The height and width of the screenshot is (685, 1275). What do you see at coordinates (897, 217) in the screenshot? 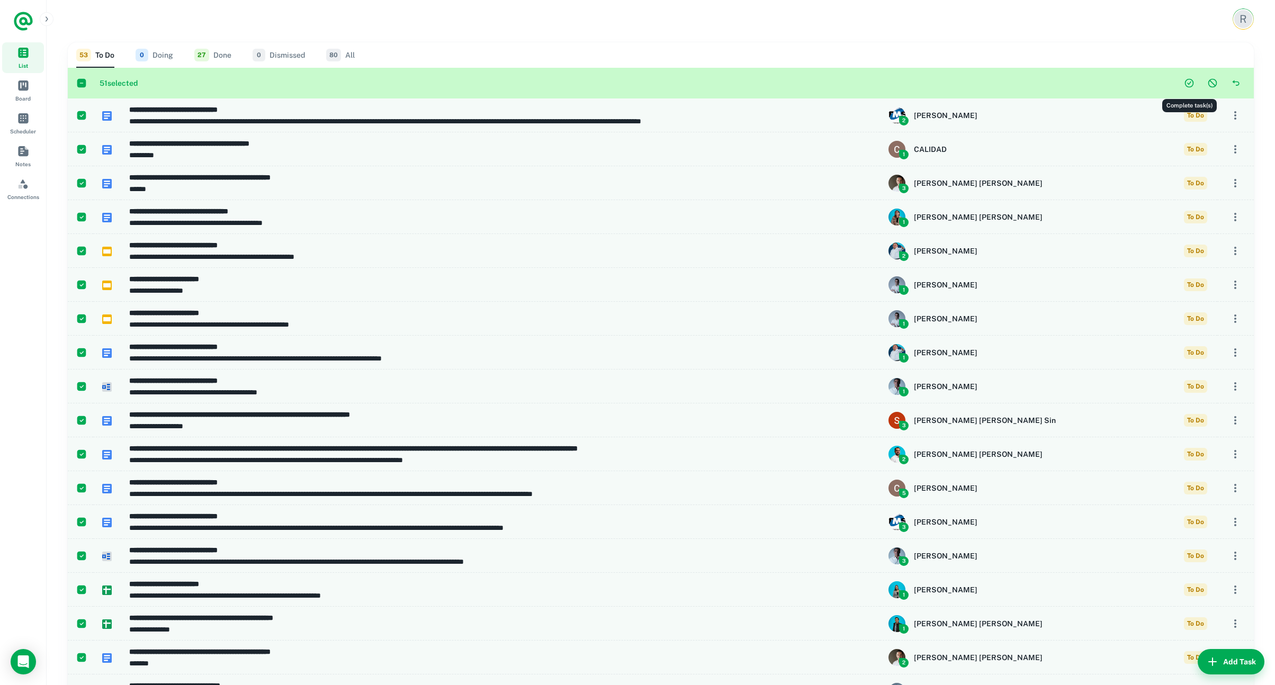
I see `img: ALV-UjUWEkrIzEhP5YIJytOGhV0Os_LPzcvHVI24AlGHaXcTa70hENgsMKMQuQApa3xIUG17wchMuM-wG8zjhj67oWZ8O09gq...` at bounding box center [897, 217].